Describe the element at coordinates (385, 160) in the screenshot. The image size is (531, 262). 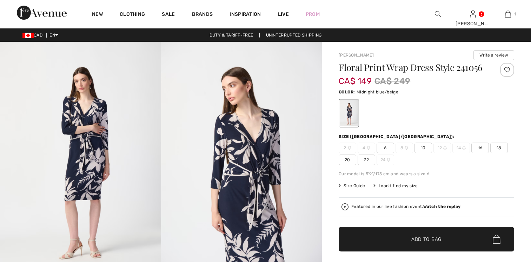
I see `span: 24` at that location.